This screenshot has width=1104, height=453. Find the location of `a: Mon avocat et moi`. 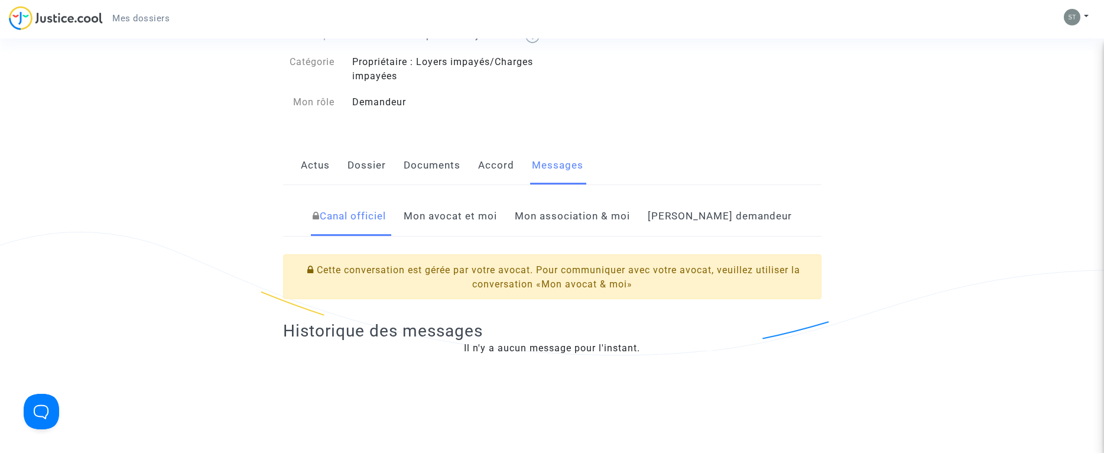

a: Mon avocat et moi is located at coordinates (450, 216).